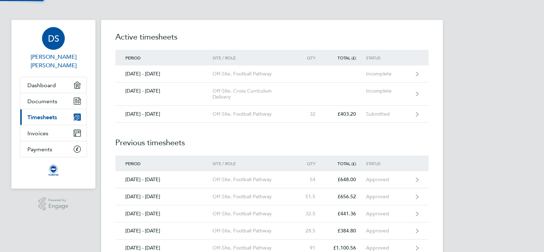 Image resolution: width=544 pixels, height=252 pixels. Describe the element at coordinates (58, 200) in the screenshot. I see `span: Powered by` at that location.